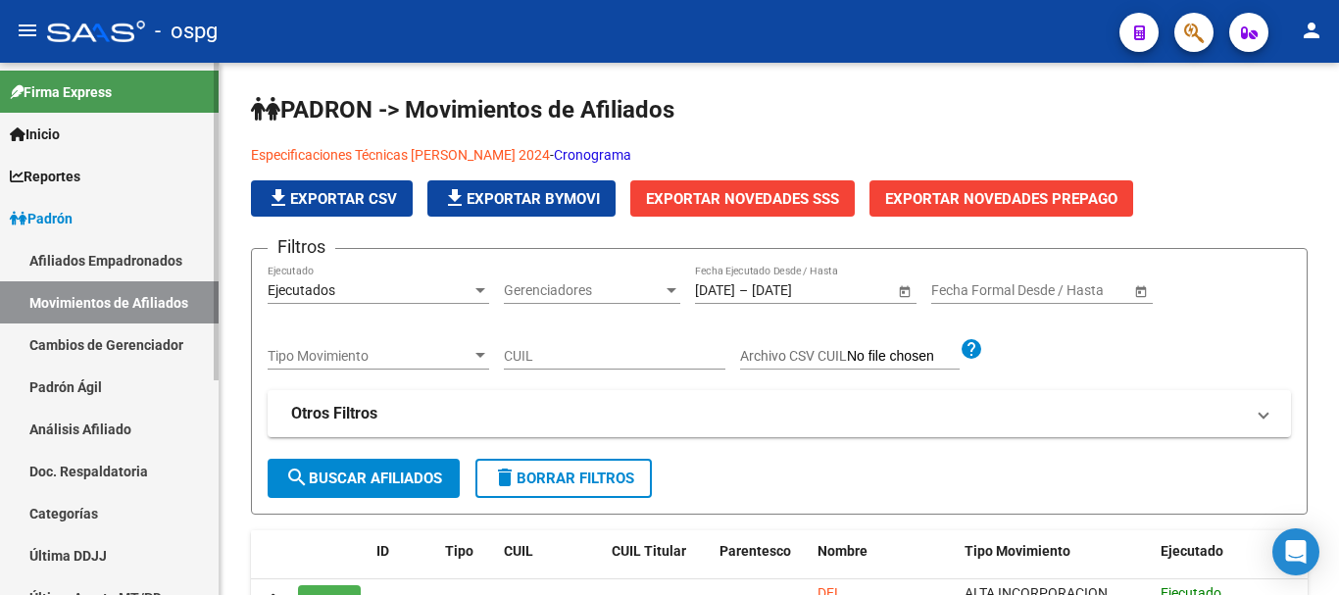 The image size is (1339, 595). What do you see at coordinates (334, 414) in the screenshot?
I see `strong: Otros Filtros` at bounding box center [334, 414].